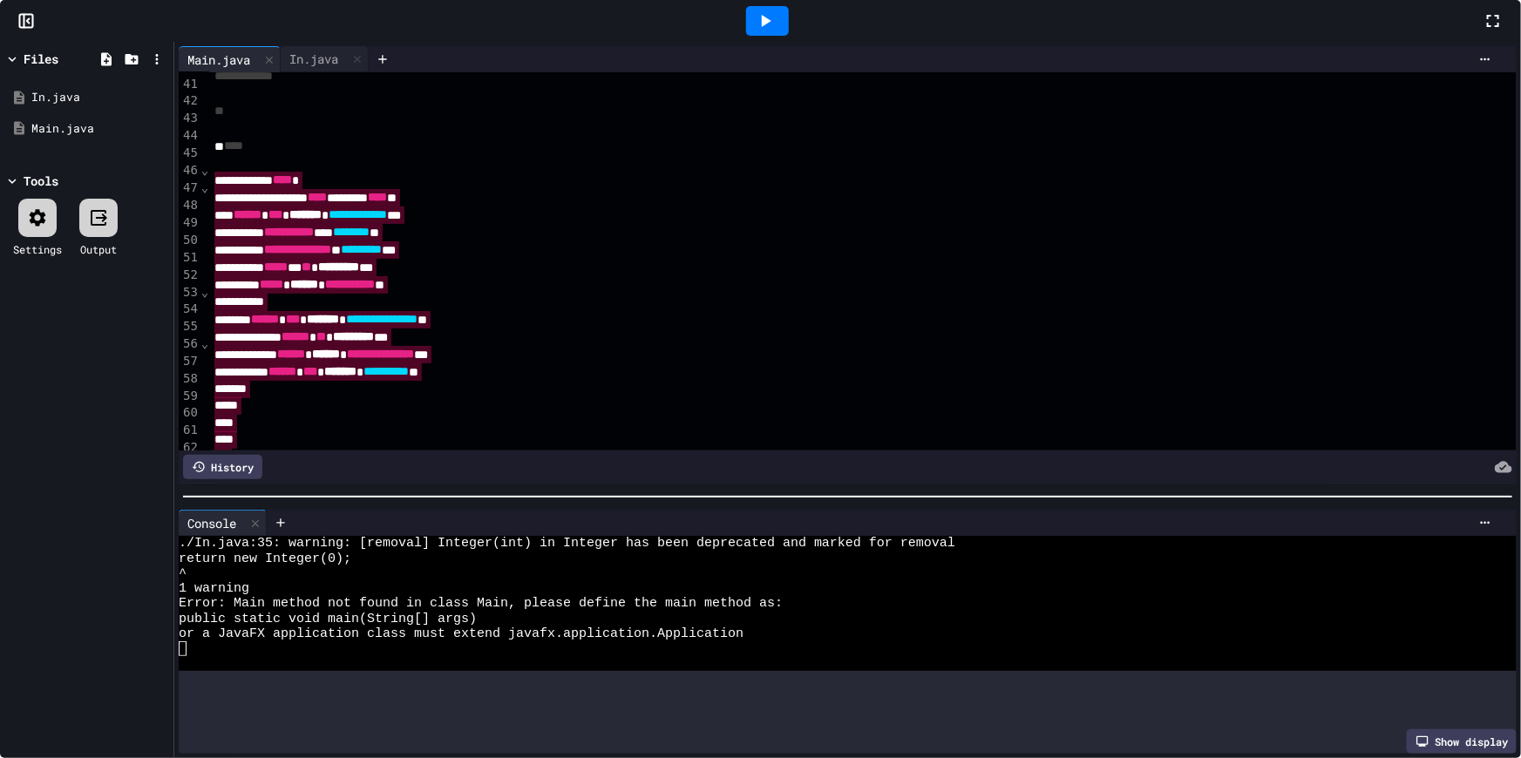 Image resolution: width=1521 pixels, height=758 pixels. What do you see at coordinates (328, 619) in the screenshot?
I see `span: public static void main(String[] args)` at bounding box center [328, 619].